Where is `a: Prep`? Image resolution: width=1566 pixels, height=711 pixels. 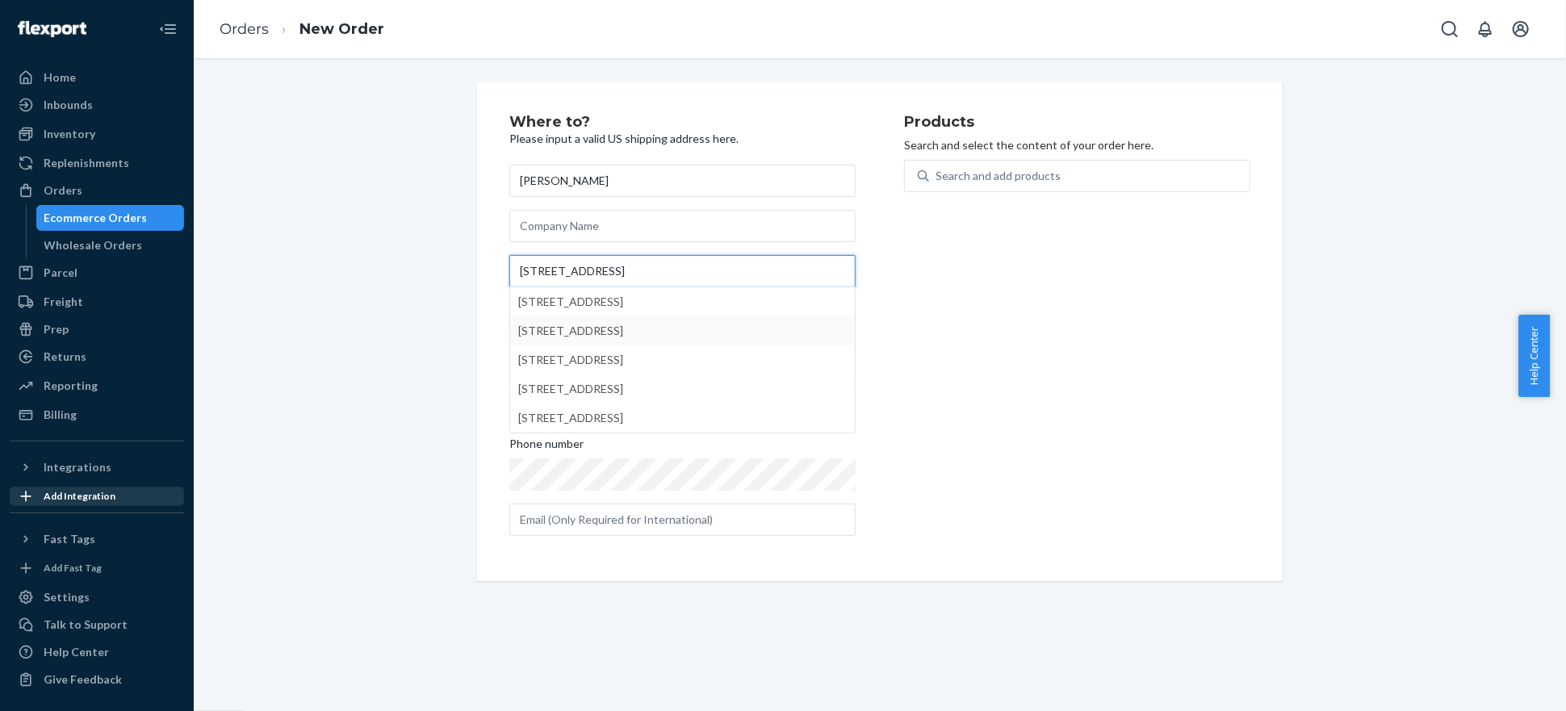 a: Prep is located at coordinates (97, 329).